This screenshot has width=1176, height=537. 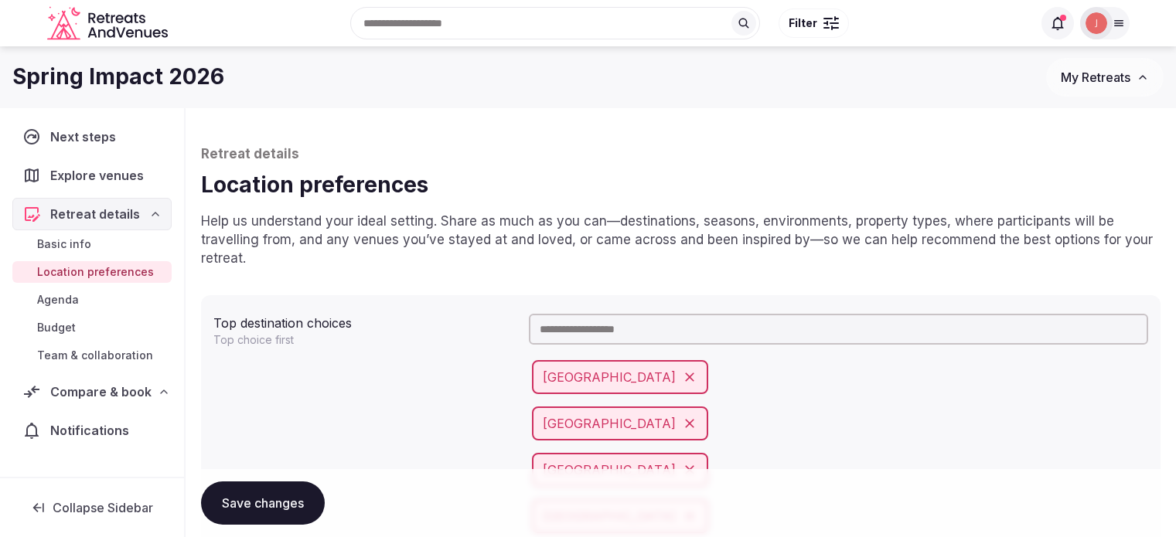 What do you see at coordinates (92, 328) in the screenshot?
I see `a: Budget` at bounding box center [92, 328].